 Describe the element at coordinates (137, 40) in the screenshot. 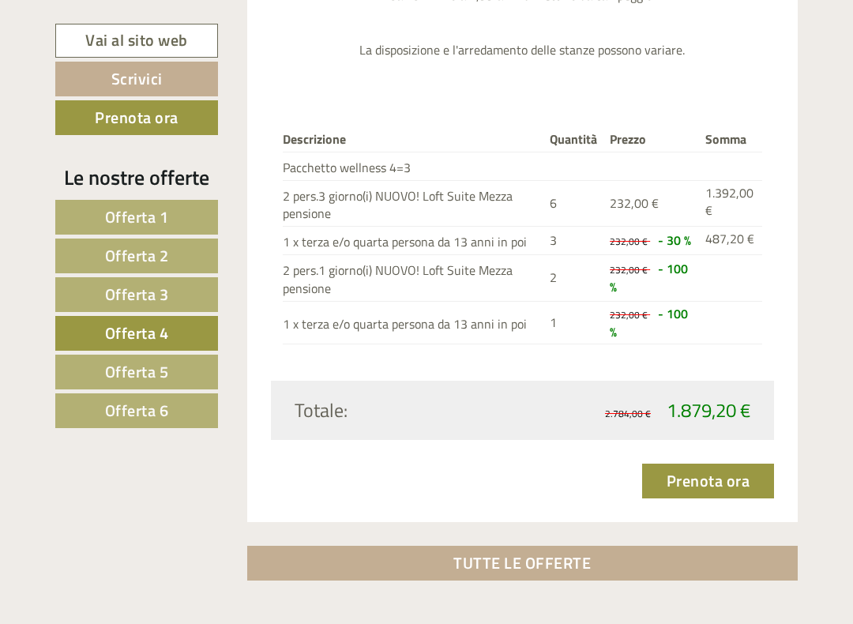

I see `a: Vai al sito web` at that location.